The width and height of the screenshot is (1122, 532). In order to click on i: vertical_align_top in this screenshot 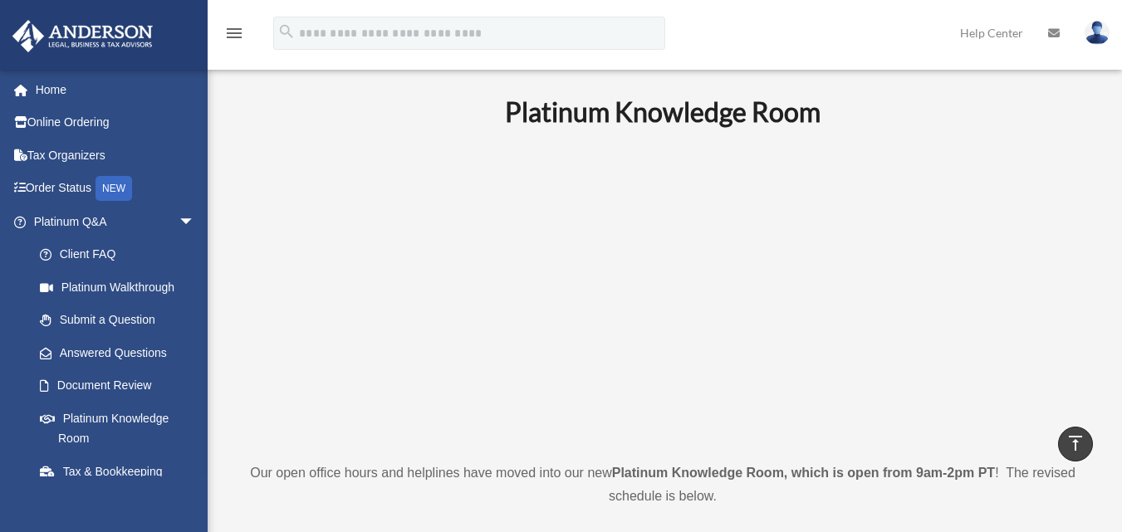, I will do `click(1076, 444)`.